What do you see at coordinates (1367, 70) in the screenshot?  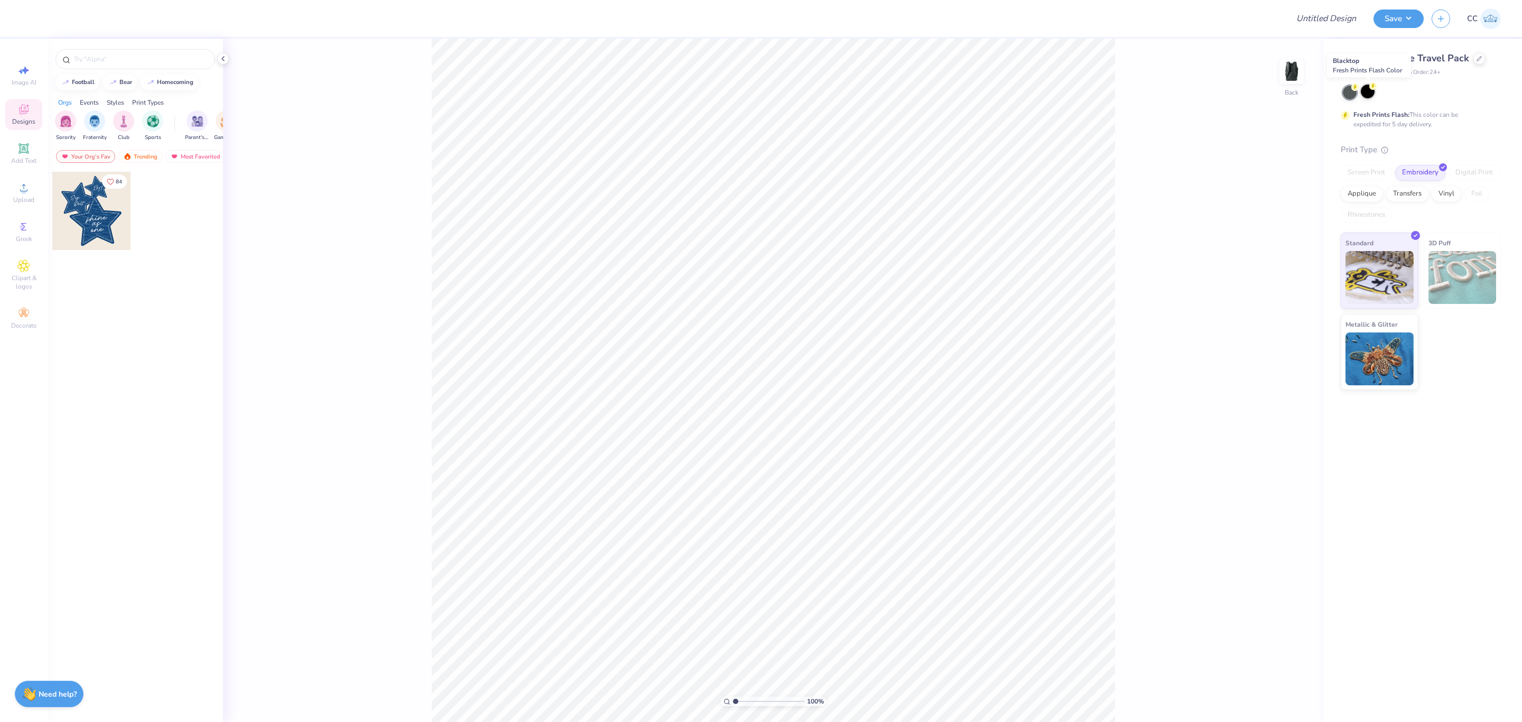 I see `span: Fresh Prints Flash Color` at bounding box center [1367, 70].